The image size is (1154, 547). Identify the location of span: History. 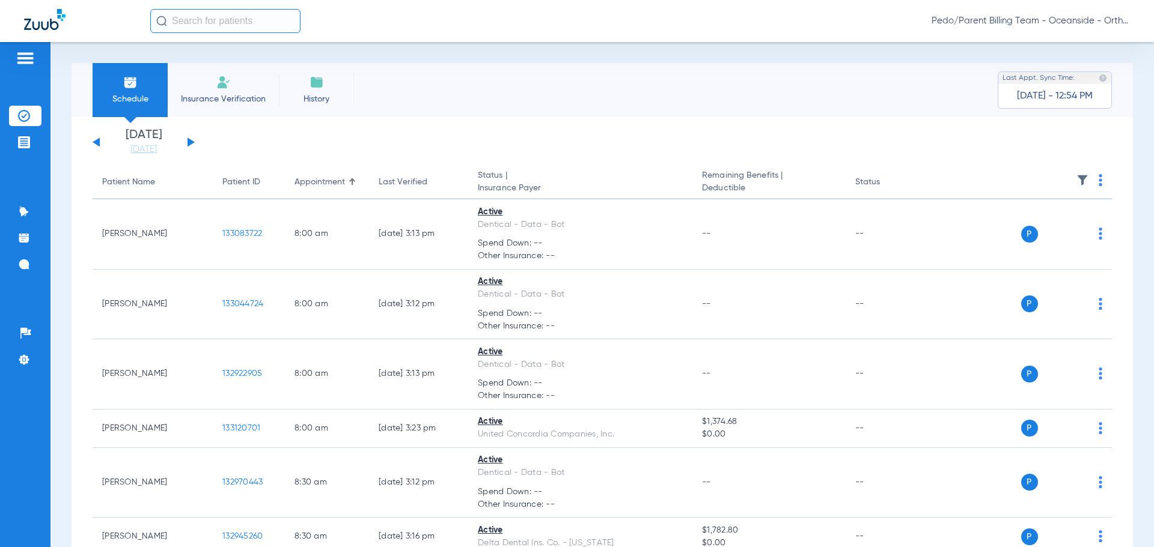
(316, 99).